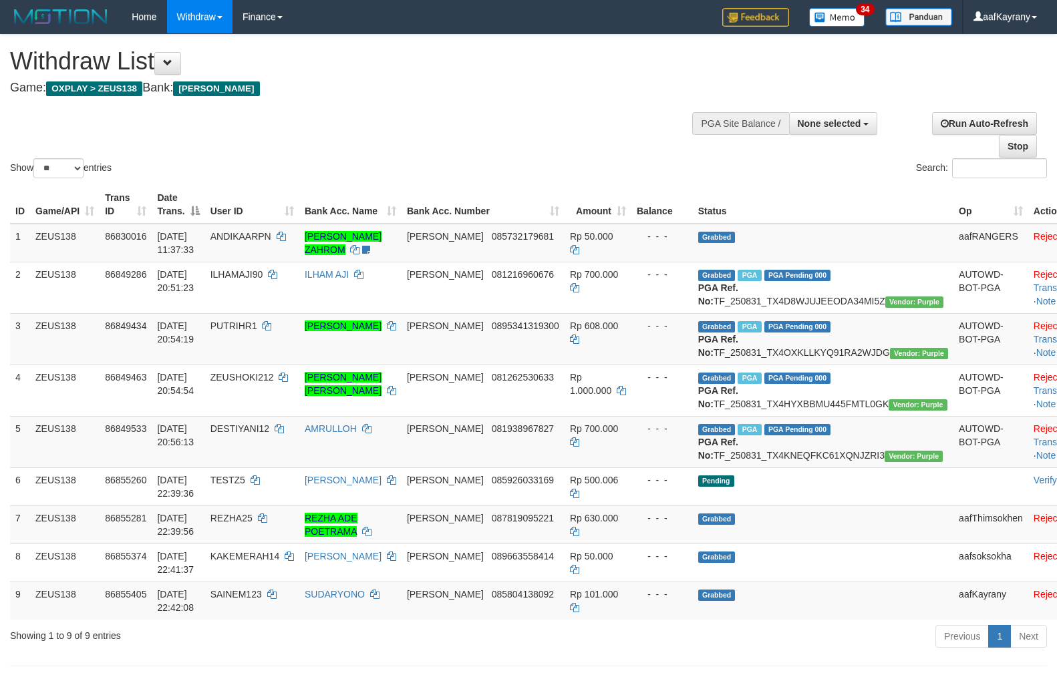 The height and width of the screenshot is (681, 1057). Describe the element at coordinates (823, 204) in the screenshot. I see `th: Status` at that location.